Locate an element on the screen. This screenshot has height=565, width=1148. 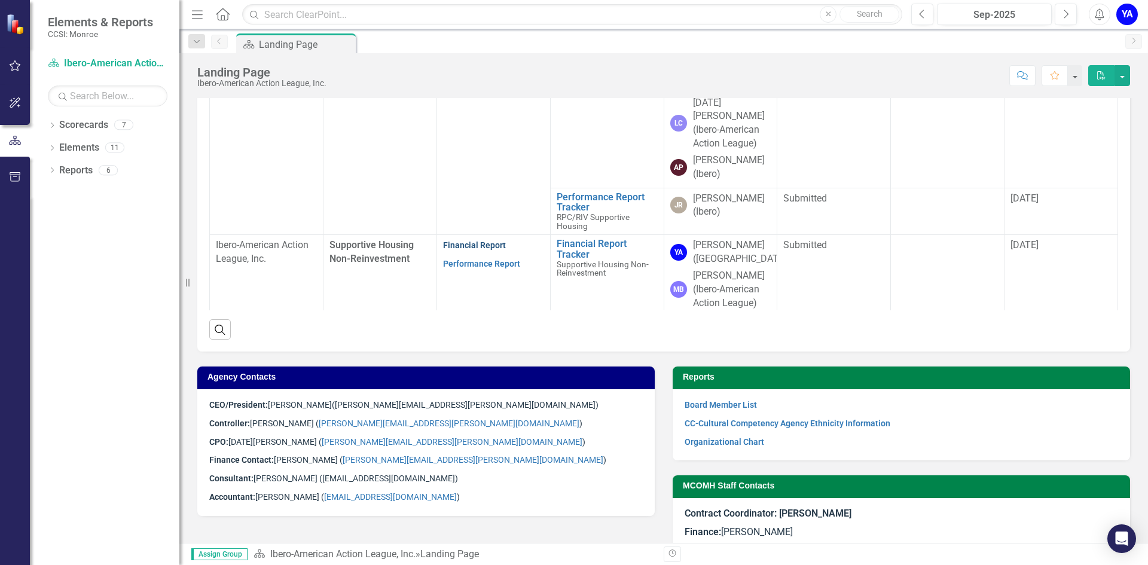
a: Financial Report is located at coordinates (474, 245).